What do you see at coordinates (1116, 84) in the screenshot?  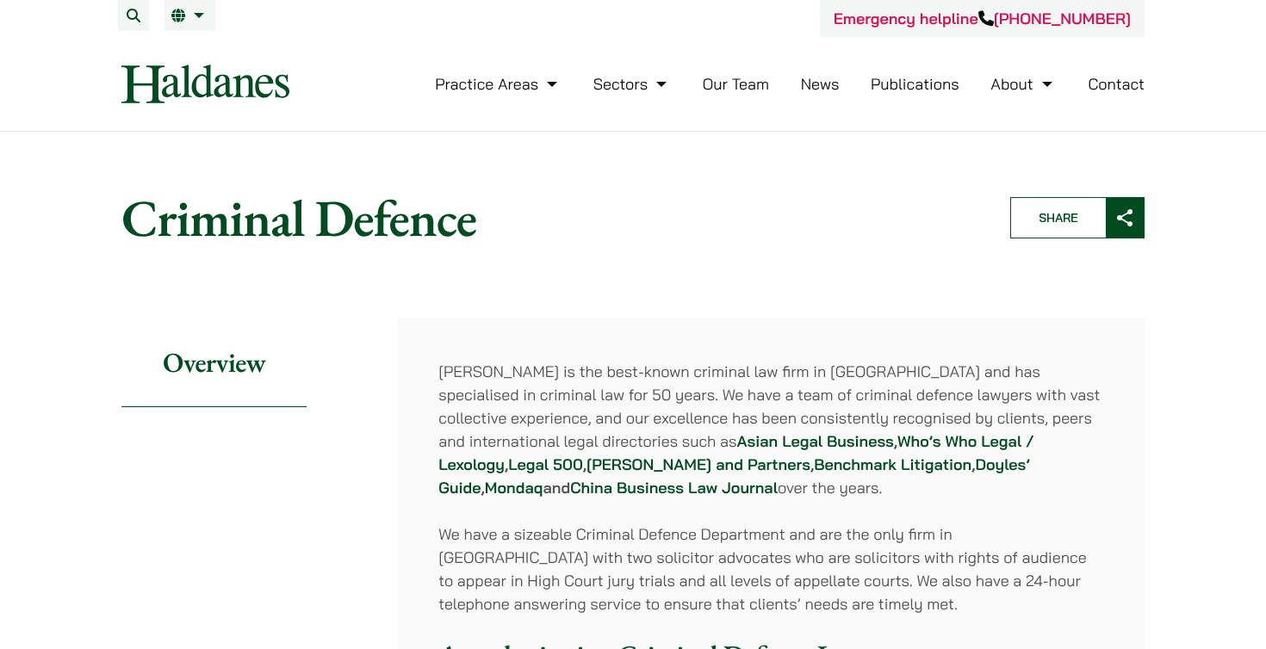 I see `a: Contact` at bounding box center [1116, 84].